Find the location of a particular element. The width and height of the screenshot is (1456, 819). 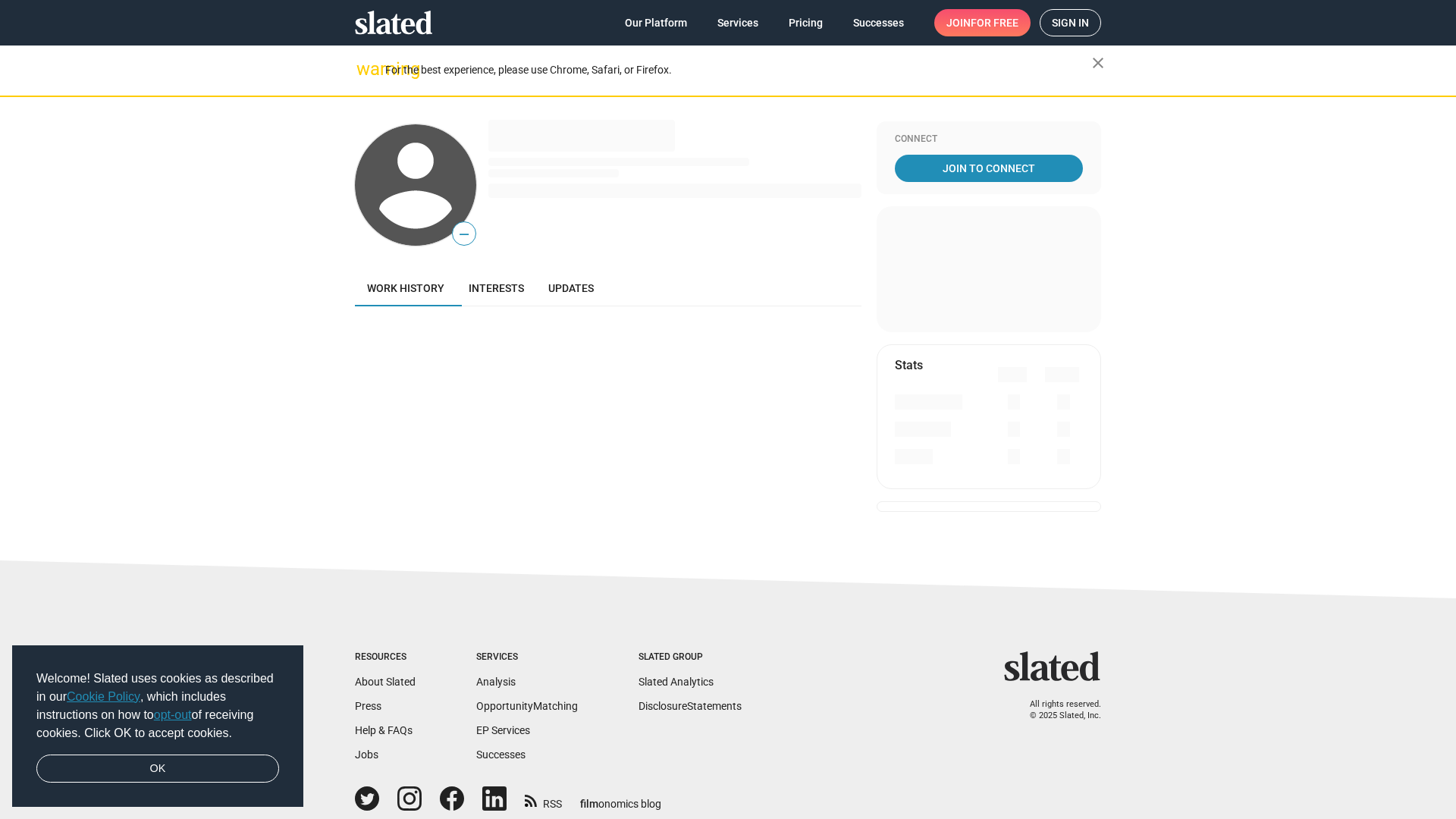

a: Services is located at coordinates (737, 23).